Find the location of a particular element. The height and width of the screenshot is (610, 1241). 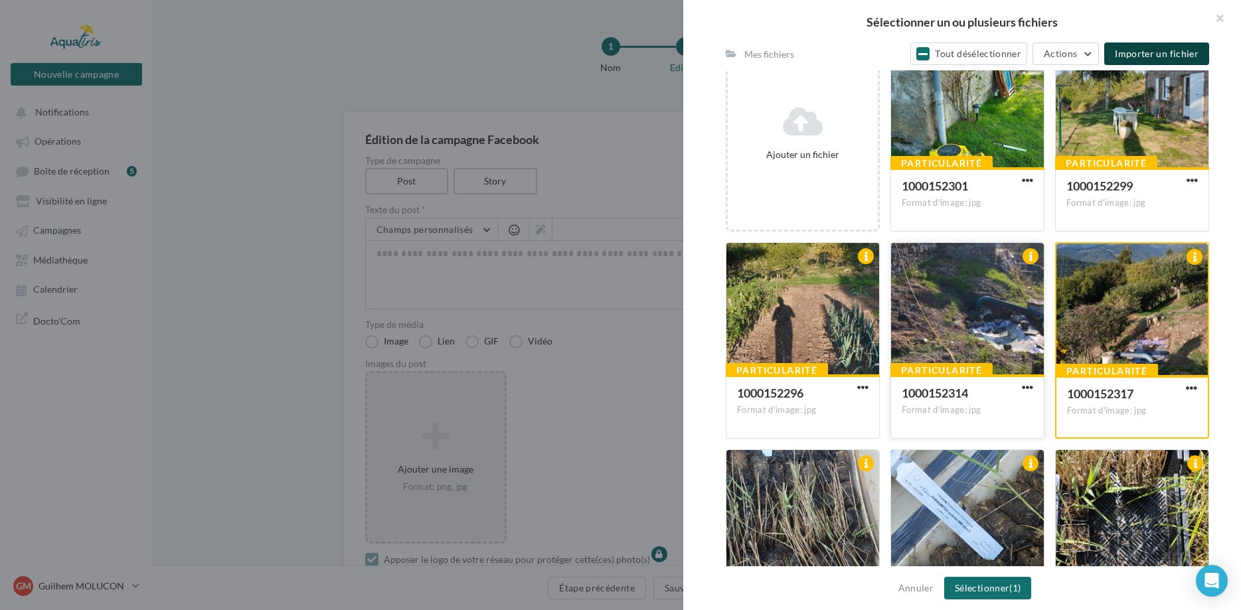

span: Actions is located at coordinates (1060, 53).